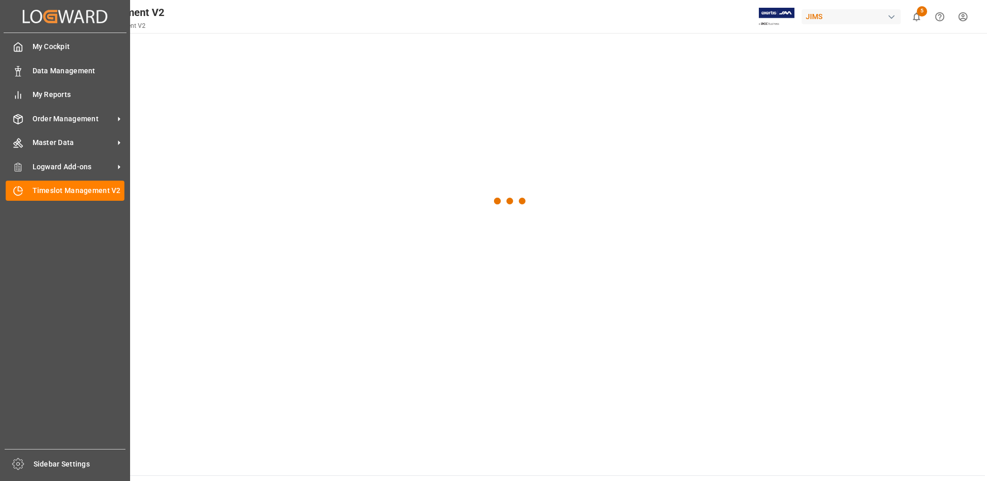 This screenshot has width=987, height=481. Describe the element at coordinates (916, 17) in the screenshot. I see `button: show 5 new notifications` at that location.